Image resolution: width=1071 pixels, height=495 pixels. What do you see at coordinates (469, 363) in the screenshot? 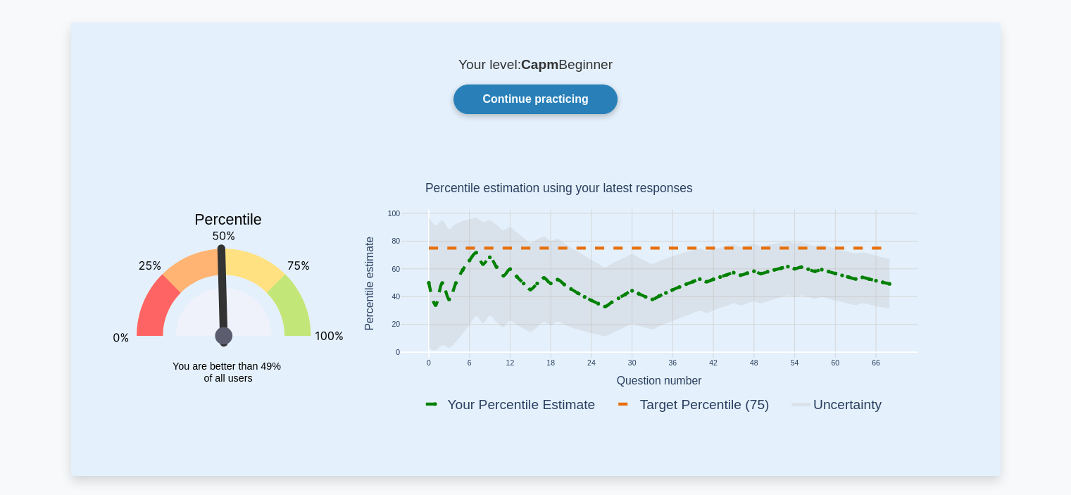
I see `text: 6` at bounding box center [469, 363].